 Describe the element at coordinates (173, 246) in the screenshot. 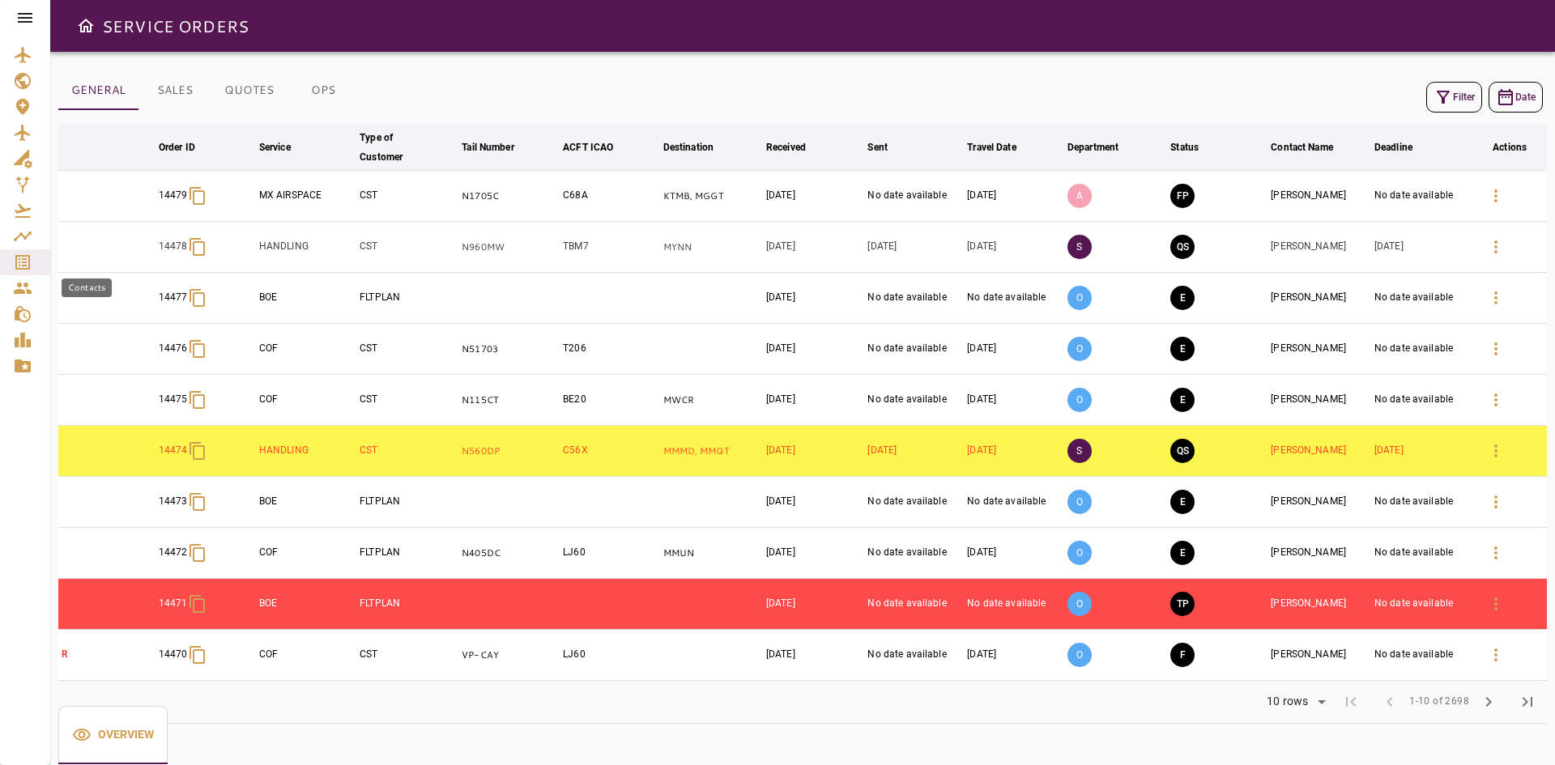

I see `p: 14478` at that location.